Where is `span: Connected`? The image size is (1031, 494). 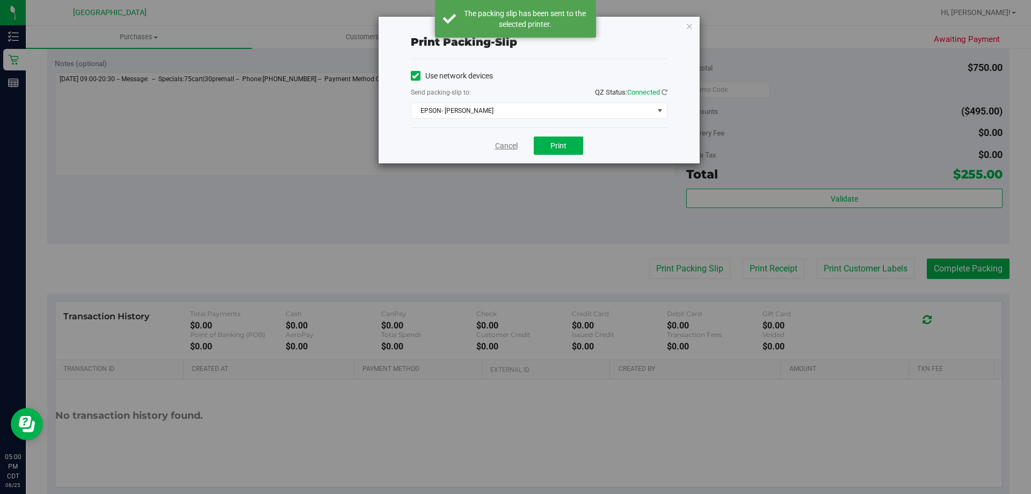 span: Connected is located at coordinates (644, 92).